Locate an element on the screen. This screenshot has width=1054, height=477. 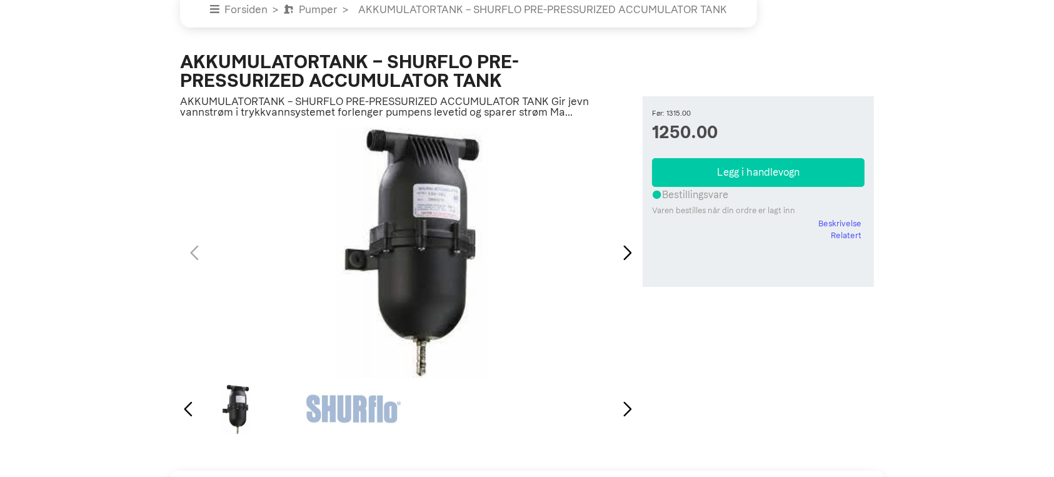
span: 1250.00 is located at coordinates (758, 133).